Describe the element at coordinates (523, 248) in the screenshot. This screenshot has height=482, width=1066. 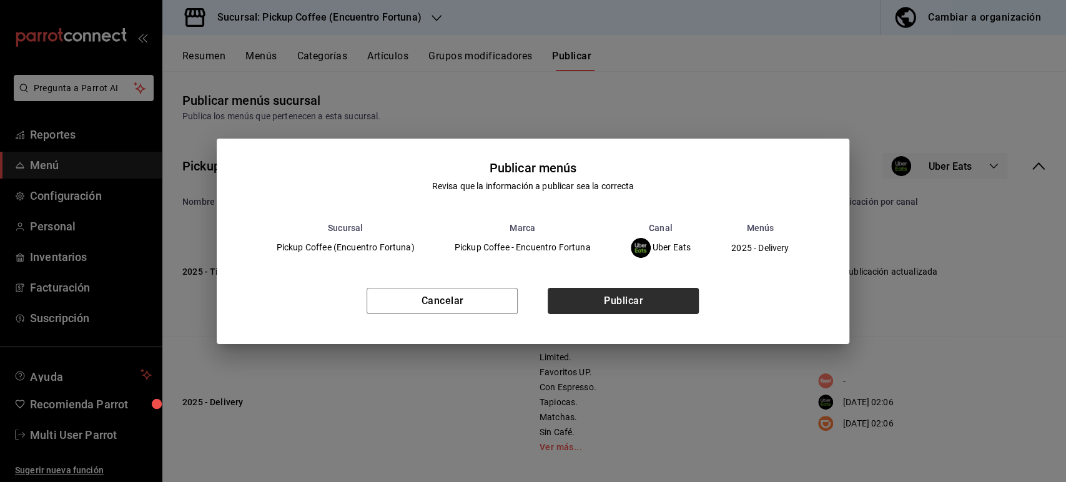
I see `td: Pickup Coffee - Encuentro Fortuna` at that location.